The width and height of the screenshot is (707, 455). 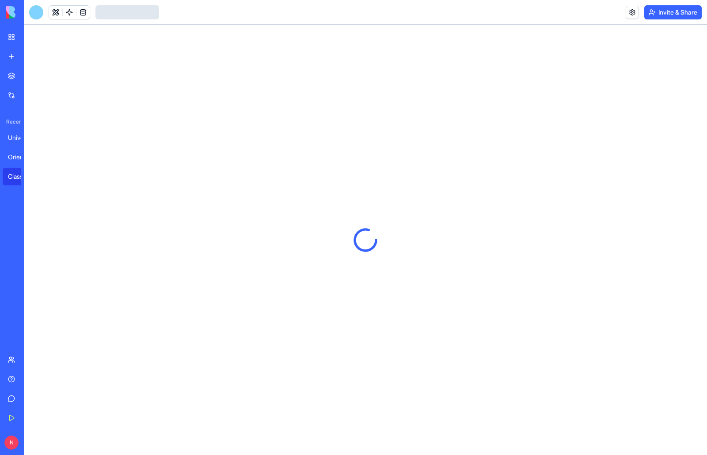 I want to click on div: Orientation Event App, so click(x=20, y=157).